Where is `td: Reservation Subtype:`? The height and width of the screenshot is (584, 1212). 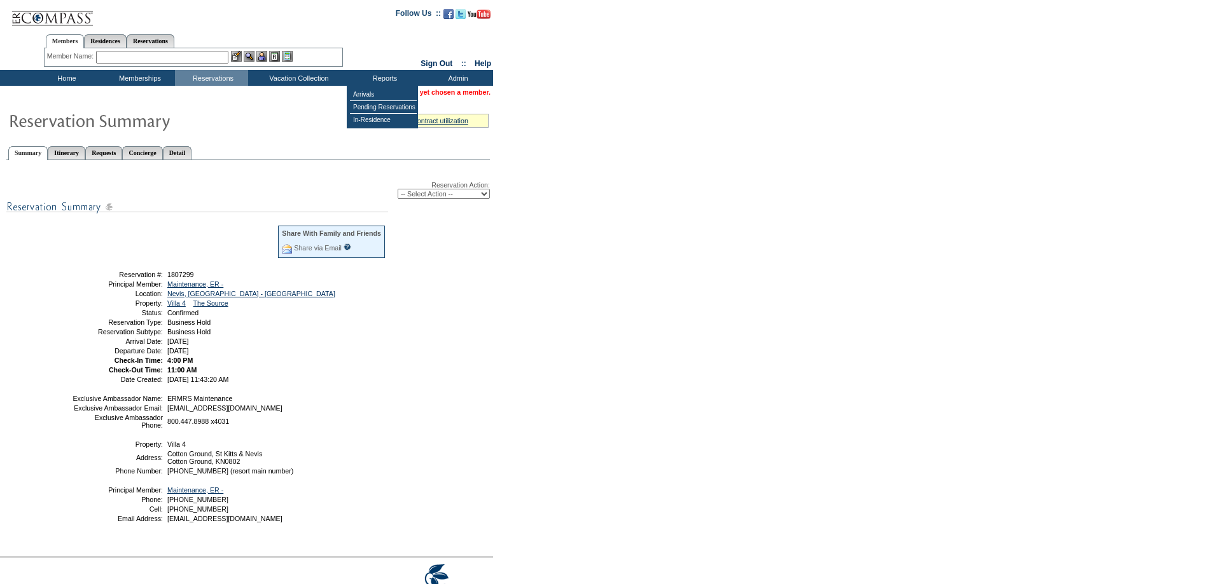 td: Reservation Subtype: is located at coordinates (117, 332).